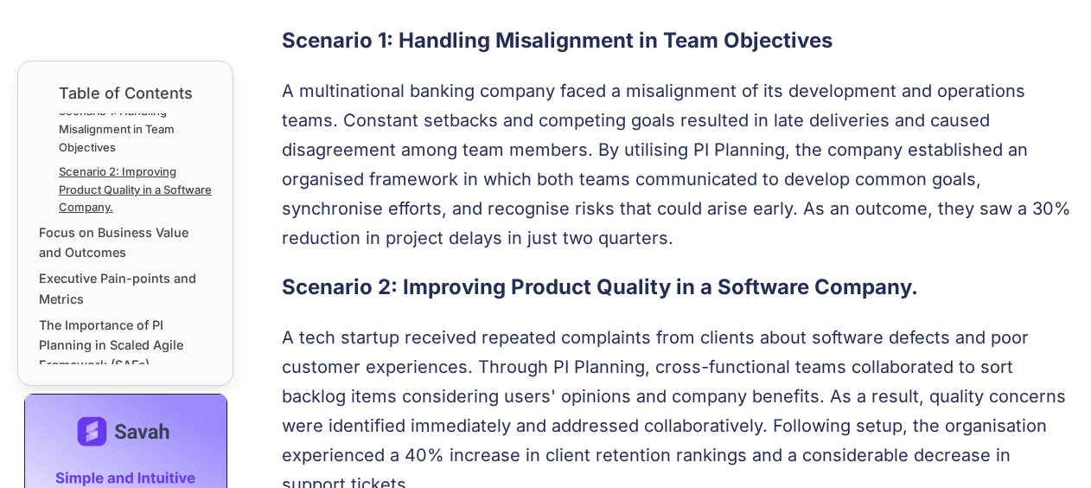 This screenshot has height=488, width=1091. What do you see at coordinates (678, 287) in the screenshot?
I see `h3: Scenario 2: Improving Product Quality in a Software Company.` at bounding box center [678, 287].